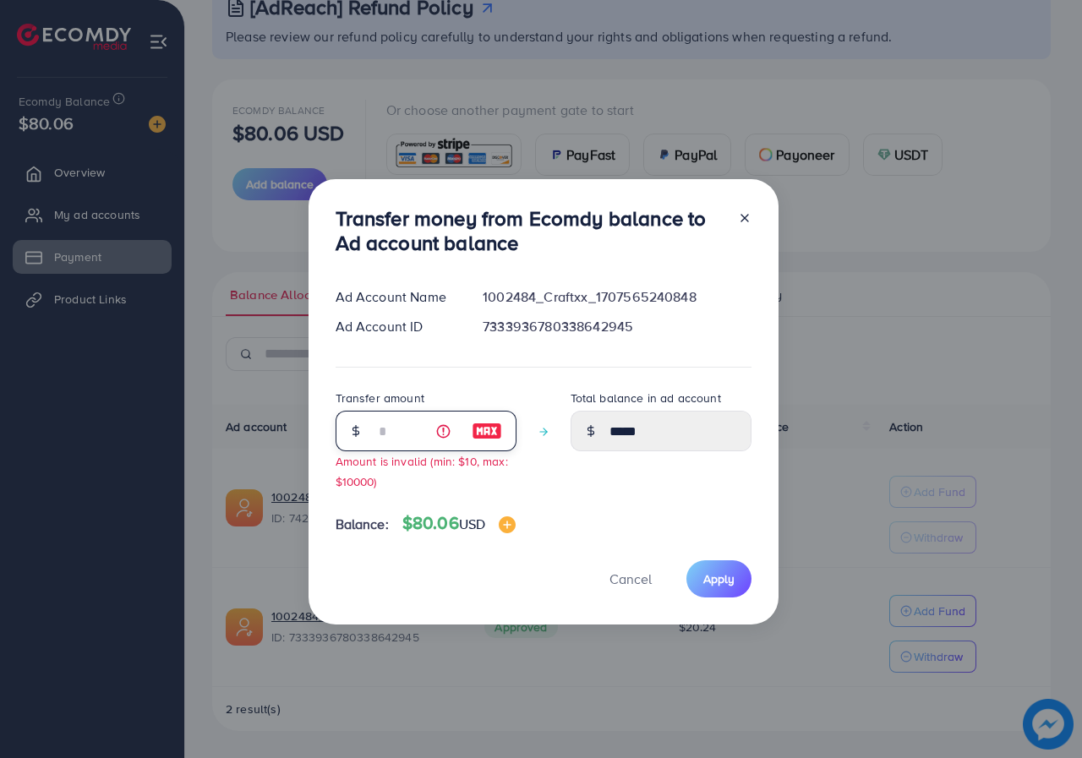 The image size is (1082, 758). I want to click on h3: Transfer money from Ecomdy balance to Ad account balance, so click(530, 231).